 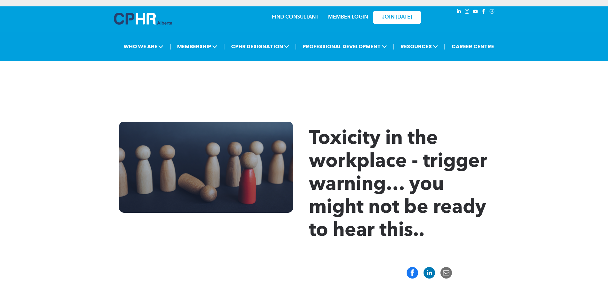 What do you see at coordinates (197, 46) in the screenshot?
I see `span: MEMBERSHIP` at bounding box center [197, 46].